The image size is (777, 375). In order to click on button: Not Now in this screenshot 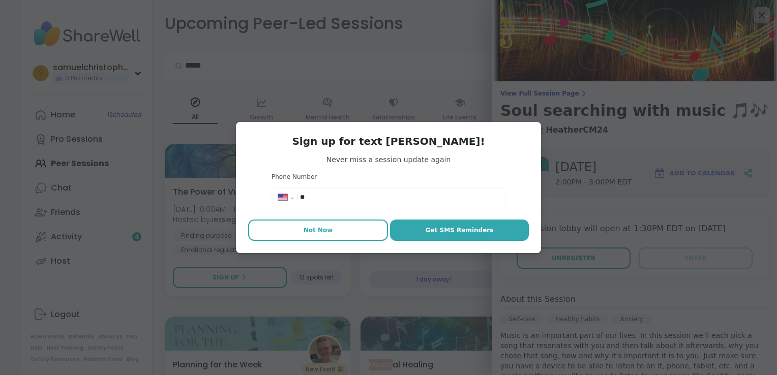, I will do `click(318, 230)`.